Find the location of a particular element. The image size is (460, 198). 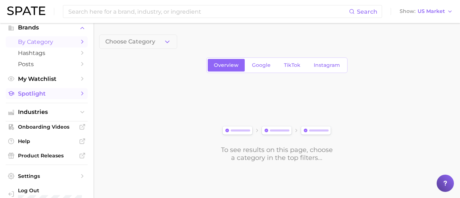

span: Search is located at coordinates (367, 12).